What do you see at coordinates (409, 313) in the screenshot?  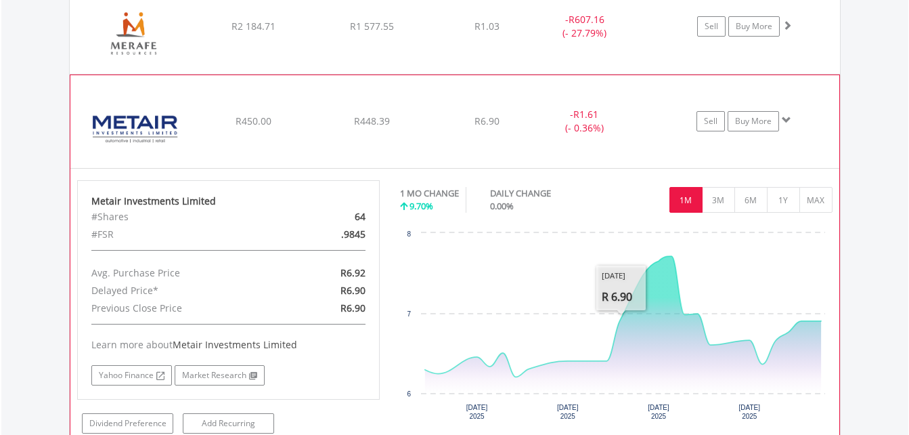 I see `text: 7` at bounding box center [409, 313].